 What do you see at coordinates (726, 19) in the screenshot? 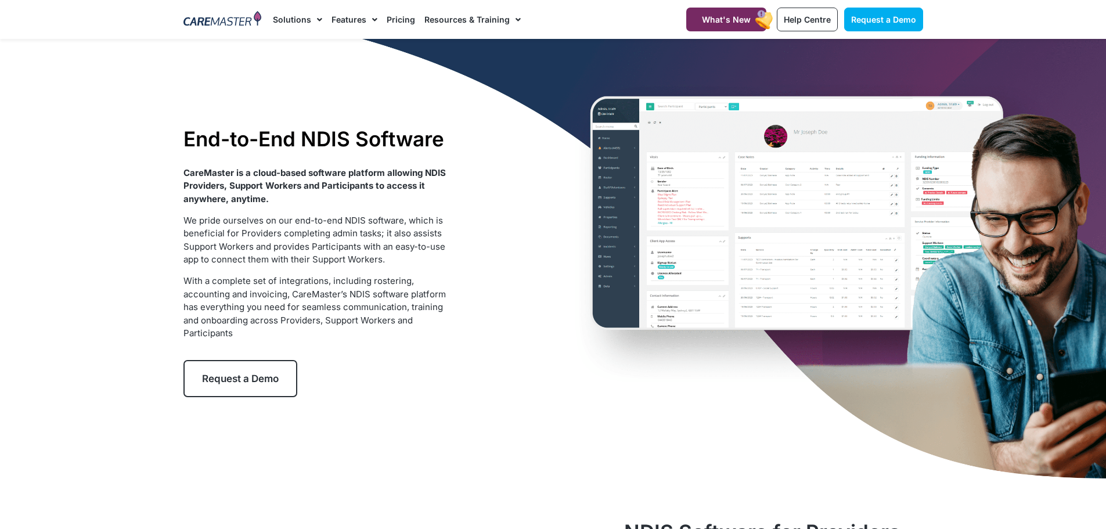
I see `span: What's New` at bounding box center [726, 19].